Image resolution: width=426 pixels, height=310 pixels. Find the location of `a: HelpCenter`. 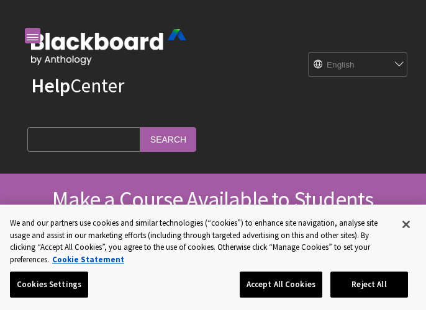

a: HelpCenter is located at coordinates (78, 86).